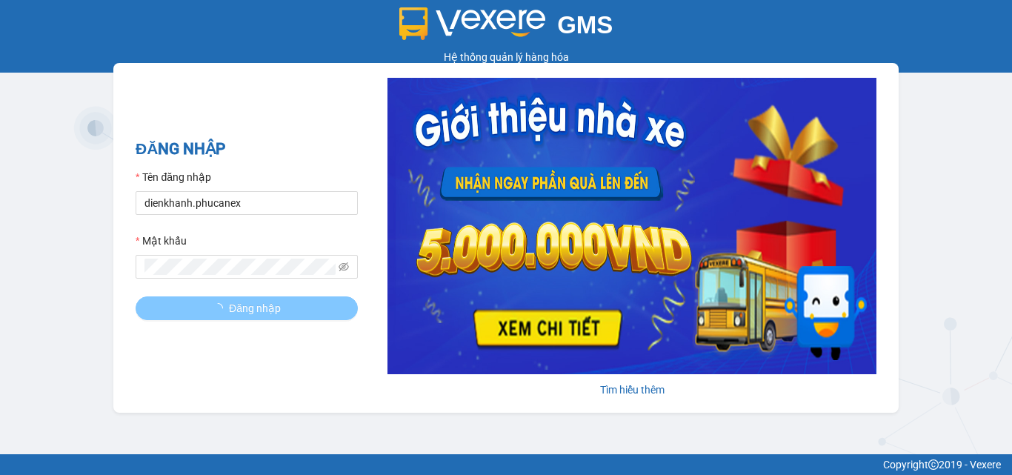  What do you see at coordinates (247, 308) in the screenshot?
I see `button: Đăng nhập` at bounding box center [247, 308].